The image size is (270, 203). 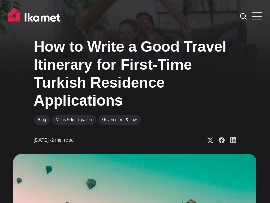 What do you see at coordinates (219, 140) in the screenshot?
I see `a: Share on Facebook` at bounding box center [219, 140].